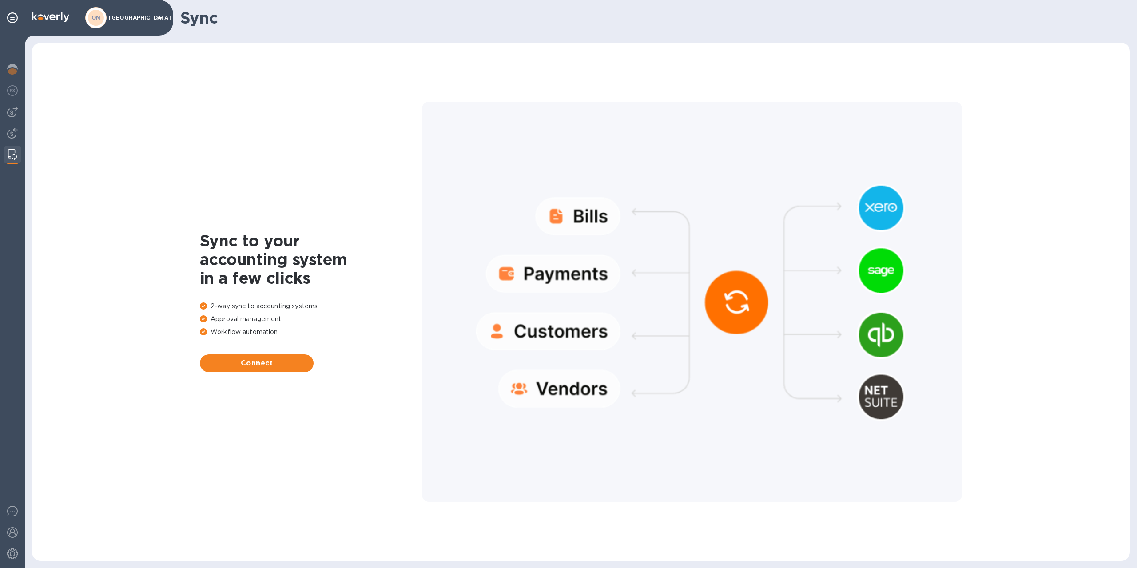 The height and width of the screenshot is (568, 1137). I want to click on div: Pin categories, so click(12, 18).